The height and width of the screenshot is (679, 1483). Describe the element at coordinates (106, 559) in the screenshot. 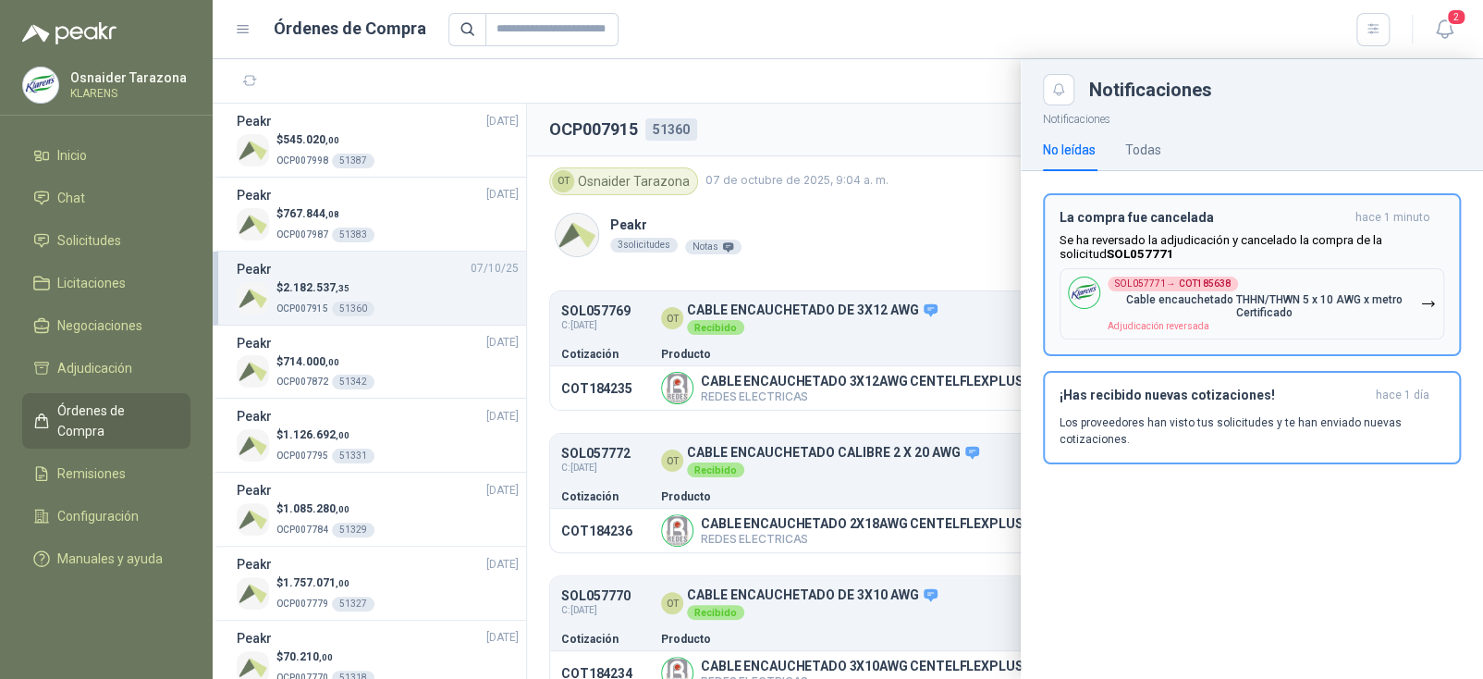

I see `a: Manuales y ayuda` at that location.